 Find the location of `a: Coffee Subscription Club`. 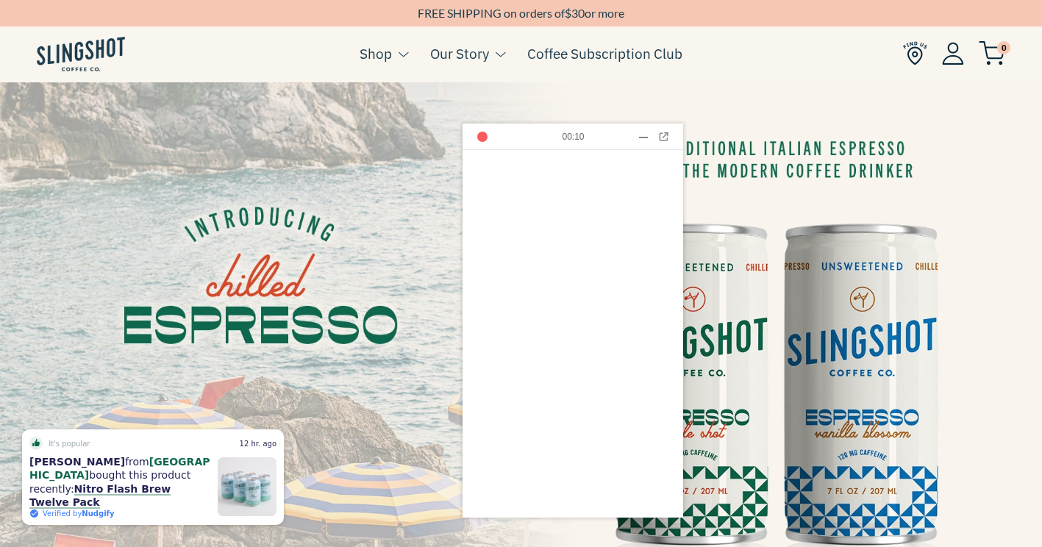

a: Coffee Subscription Club is located at coordinates (604, 54).